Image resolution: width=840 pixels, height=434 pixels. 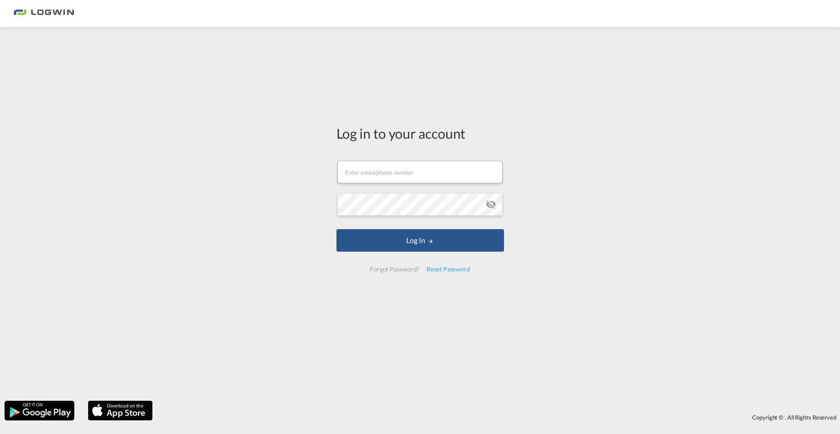 I want to click on img: google.png, so click(x=39, y=411).